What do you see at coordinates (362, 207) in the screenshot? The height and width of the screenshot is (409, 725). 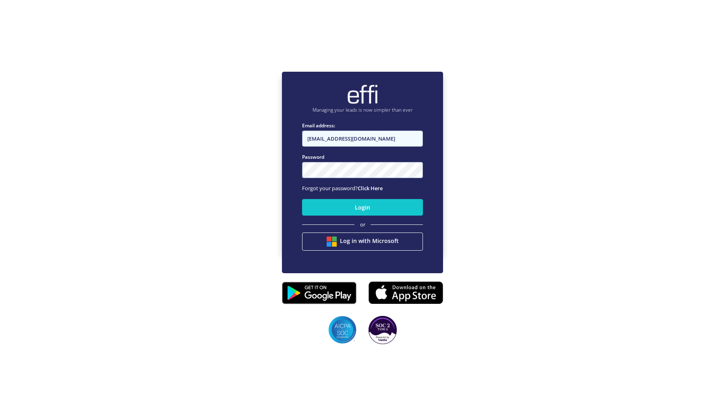 I see `button: Login` at bounding box center [362, 207].